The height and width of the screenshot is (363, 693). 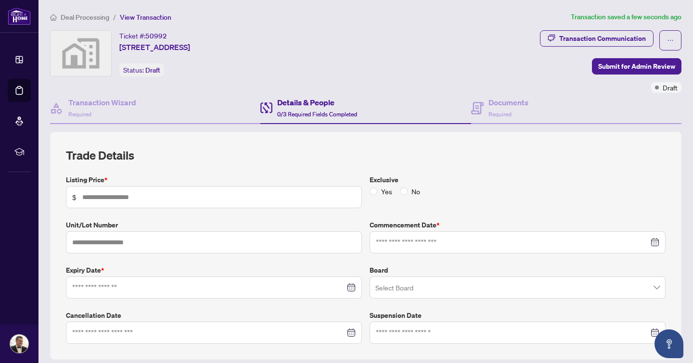 I want to click on label: Unit/Lot Number, so click(x=214, y=225).